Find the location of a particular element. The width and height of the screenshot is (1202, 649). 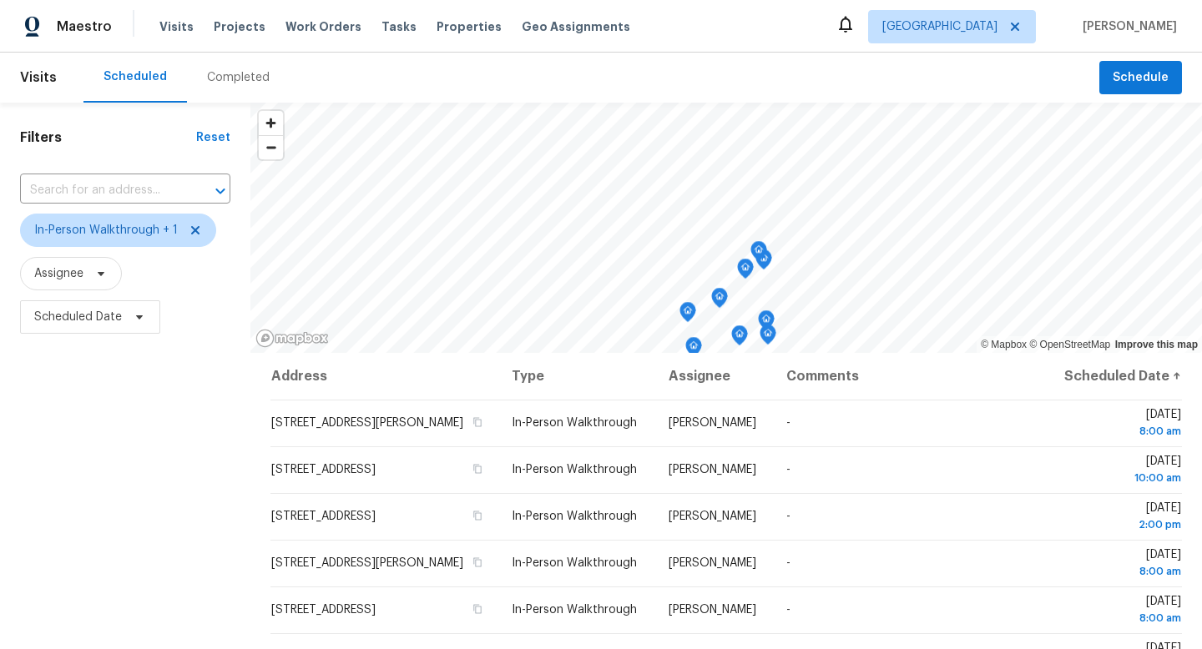

span: Properties is located at coordinates (469, 27).